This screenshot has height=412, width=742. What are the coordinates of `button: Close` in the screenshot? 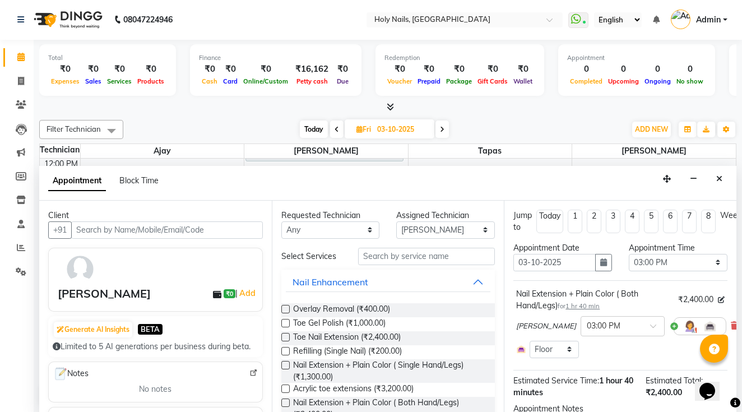 It's located at (719, 179).